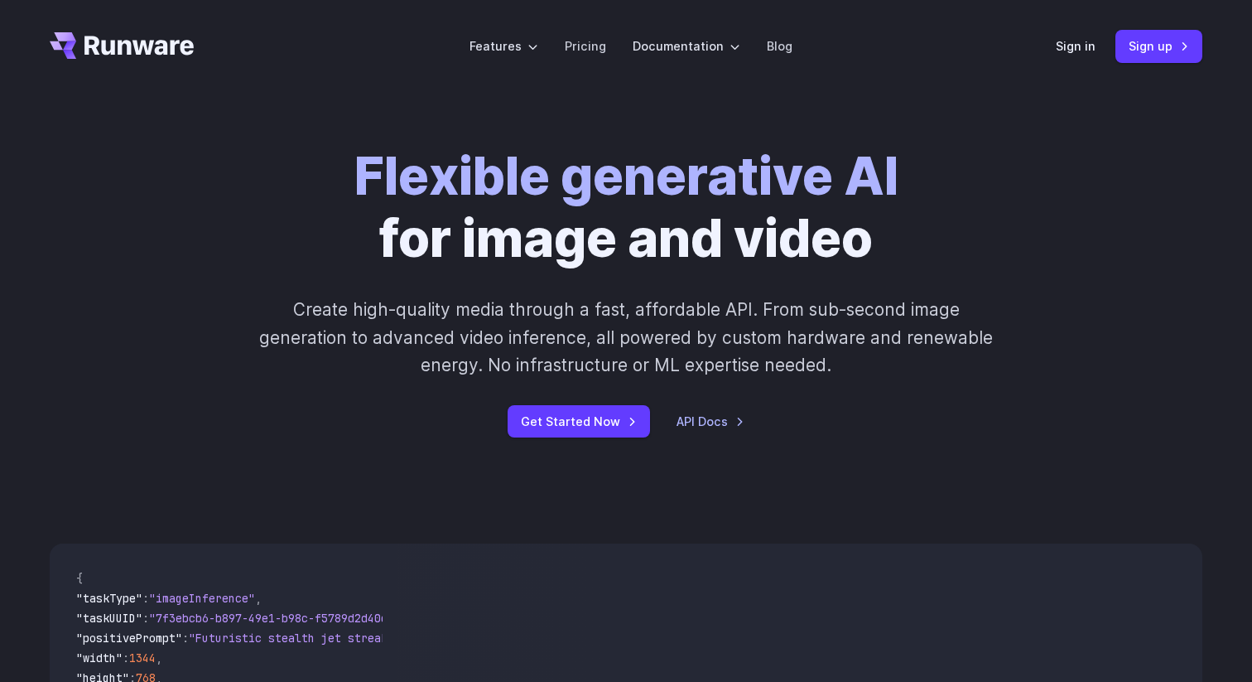 The image size is (1252, 682). I want to click on h1: for image and video, so click(626, 207).